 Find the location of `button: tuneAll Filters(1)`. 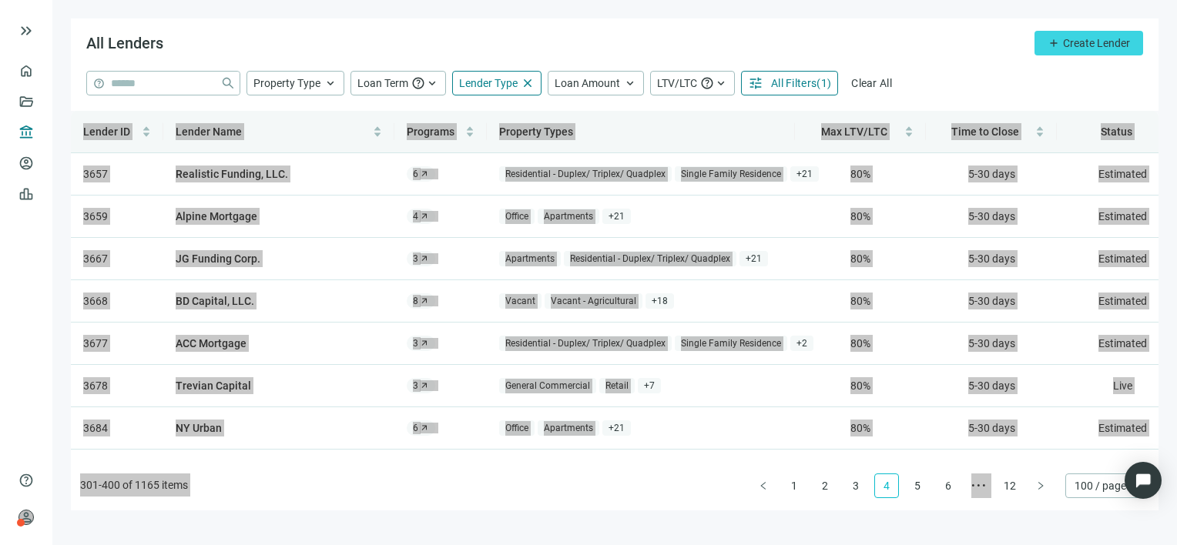

button: tuneAll Filters(1) is located at coordinates (790, 83).